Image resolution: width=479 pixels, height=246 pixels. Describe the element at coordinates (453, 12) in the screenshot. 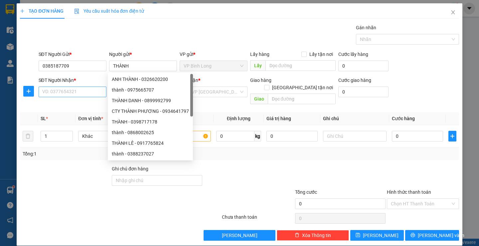

I see `span: close` at that location.